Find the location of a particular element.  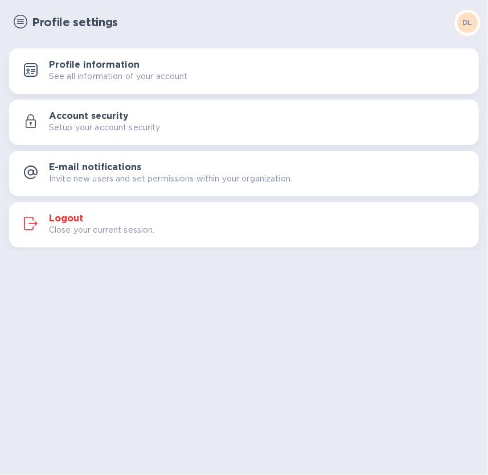

button: Profile informationSee all information of your account is located at coordinates (244, 71).